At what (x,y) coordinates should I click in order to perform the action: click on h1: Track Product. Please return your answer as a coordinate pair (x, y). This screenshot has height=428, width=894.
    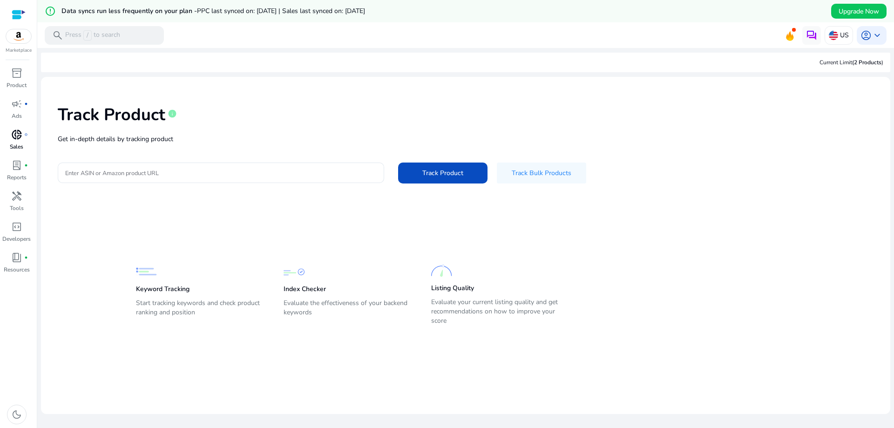
    Looking at the image, I should click on (111, 115).